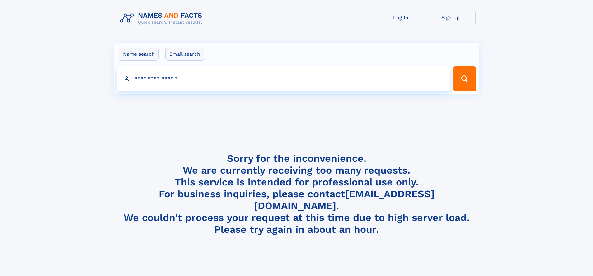  Describe the element at coordinates (464, 79) in the screenshot. I see `button: Search Button` at that location.